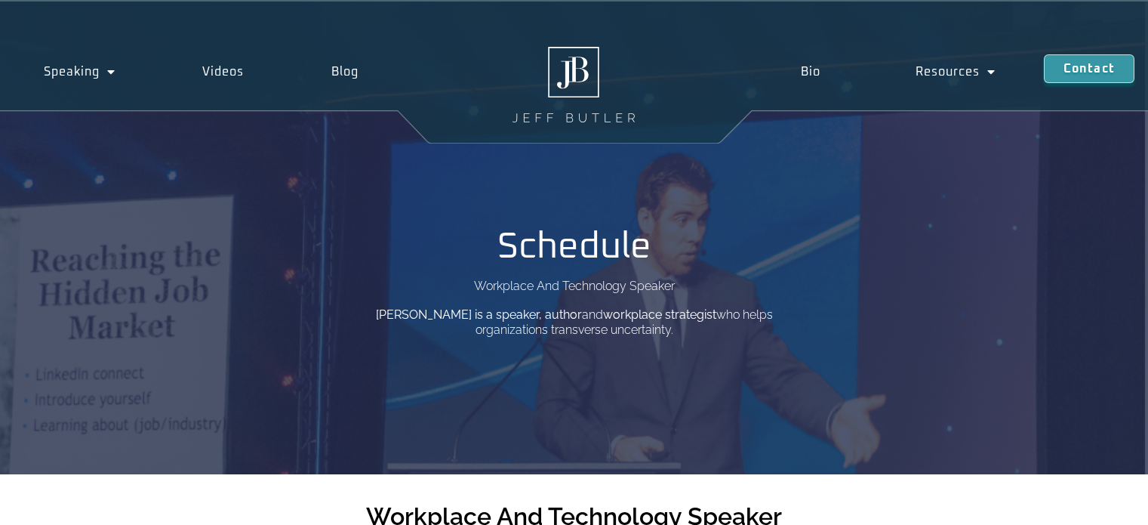  I want to click on span: Contact, so click(1089, 69).